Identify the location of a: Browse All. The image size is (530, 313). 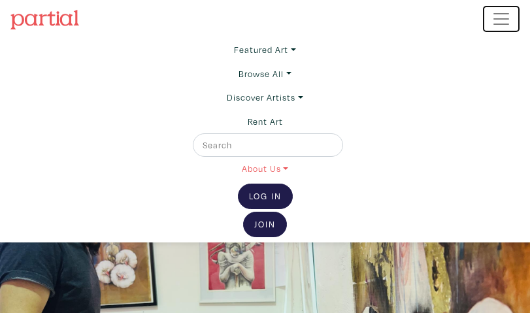
(265, 74).